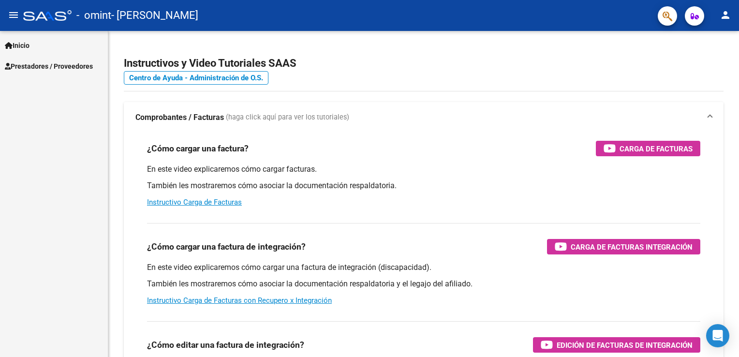 This screenshot has width=739, height=357. Describe the element at coordinates (179, 117) in the screenshot. I see `strong: Comprobantes / Facturas` at that location.